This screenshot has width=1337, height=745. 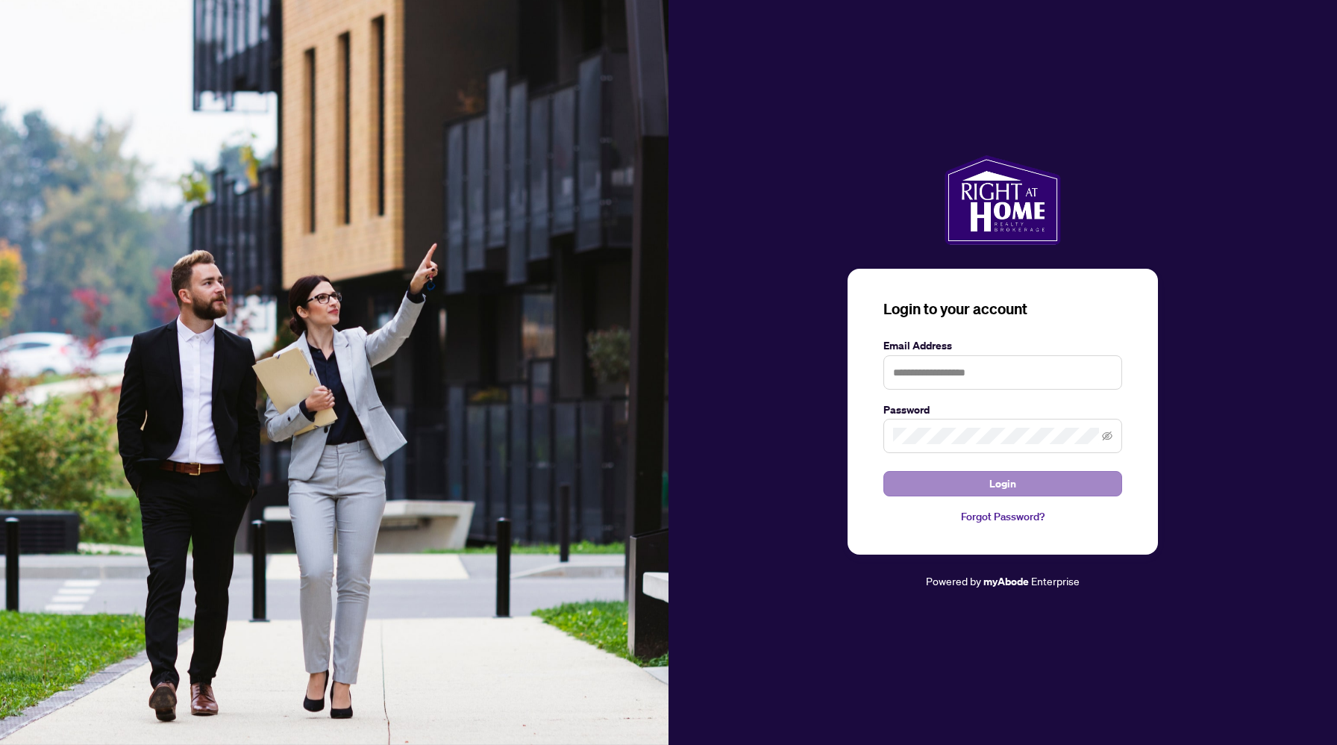 I want to click on label: Email Address, so click(x=1003, y=345).